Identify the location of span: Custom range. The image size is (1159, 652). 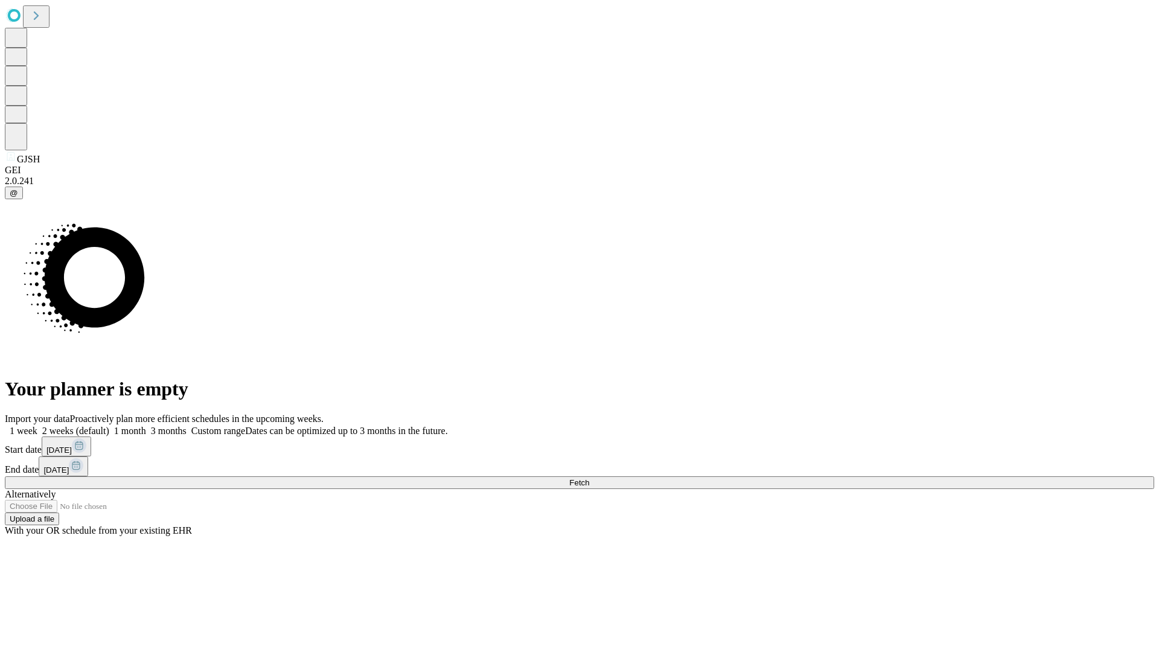
(218, 430).